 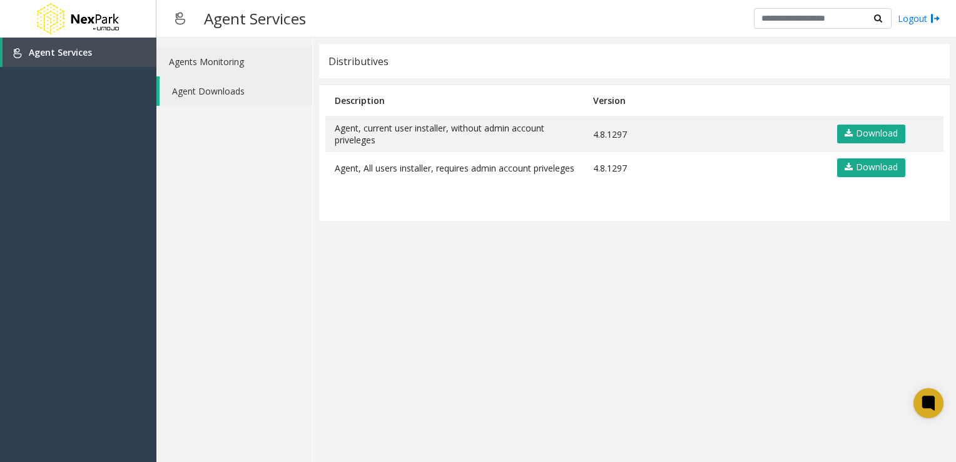 What do you see at coordinates (454, 100) in the screenshot?
I see `th: Description` at bounding box center [454, 100].